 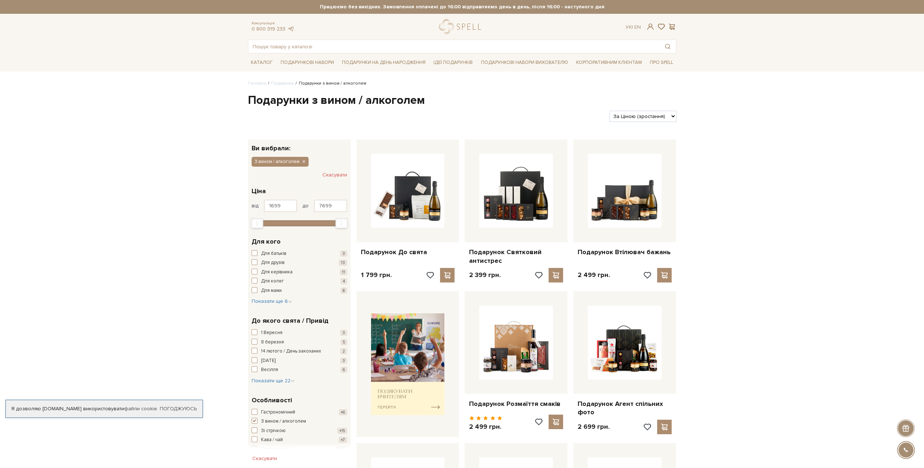 What do you see at coordinates (306, 206) in the screenshot?
I see `span: до` at bounding box center [306, 206].